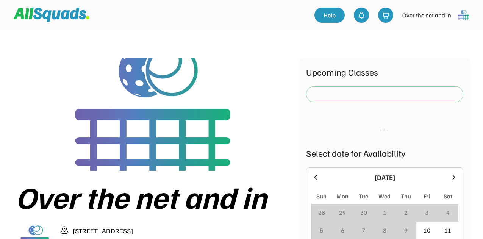 The width and height of the screenshot is (483, 239). What do you see at coordinates (52, 15) in the screenshot?
I see `img: Squad%20Logo.svg` at bounding box center [52, 15].